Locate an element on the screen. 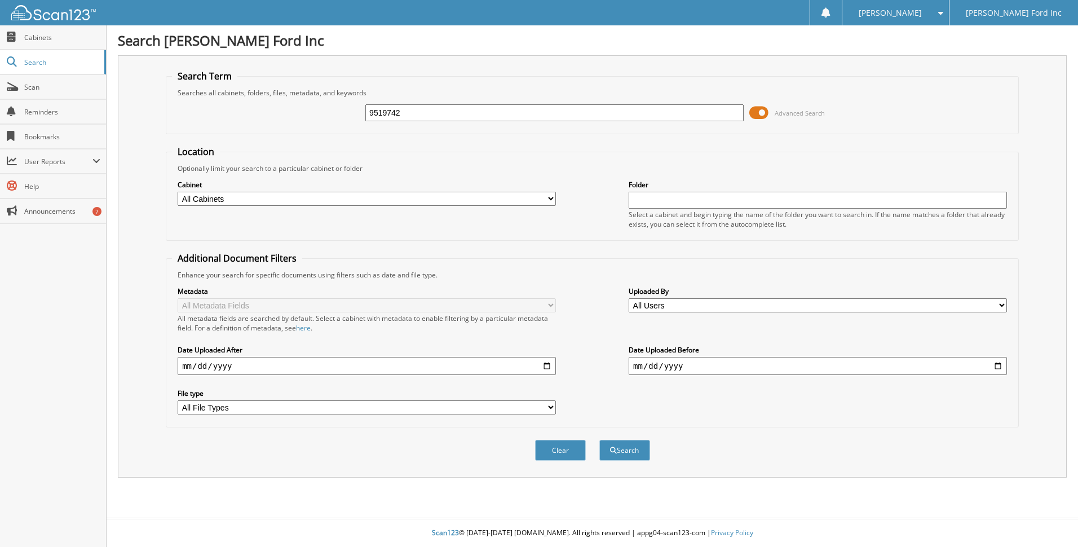 The height and width of the screenshot is (547, 1078). label: Metadata is located at coordinates (367, 291).